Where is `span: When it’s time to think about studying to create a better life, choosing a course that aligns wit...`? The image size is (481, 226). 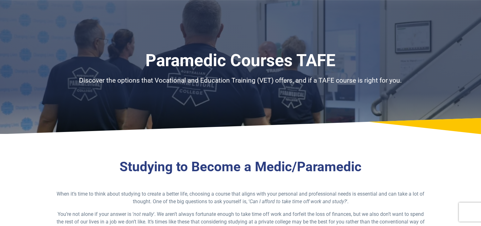 span: When it’s time to think about studying to create a better life, choosing a course that aligns wit... is located at coordinates (241, 198).